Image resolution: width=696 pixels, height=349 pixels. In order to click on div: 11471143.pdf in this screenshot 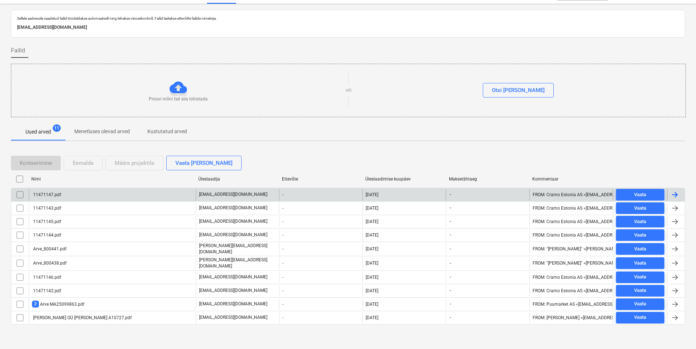, I will do `click(47, 208)`.